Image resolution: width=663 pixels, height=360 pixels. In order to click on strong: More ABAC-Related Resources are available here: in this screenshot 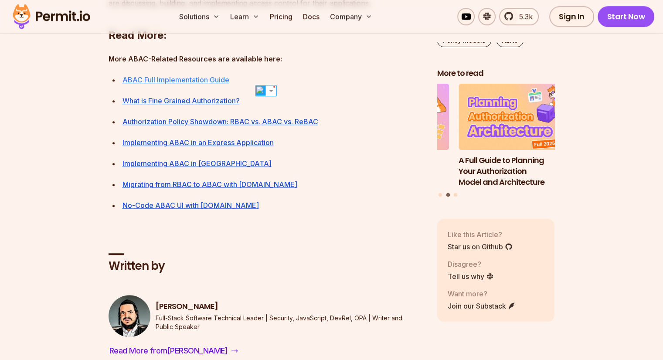, I will do `click(195, 59)`.